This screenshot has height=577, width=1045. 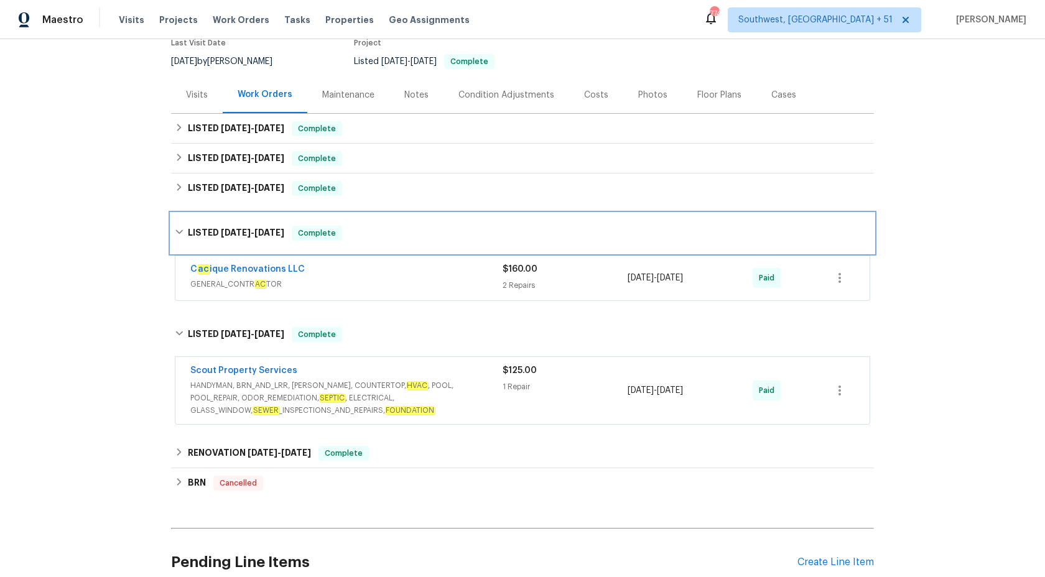 I want to click on span: Cancelled, so click(x=238, y=483).